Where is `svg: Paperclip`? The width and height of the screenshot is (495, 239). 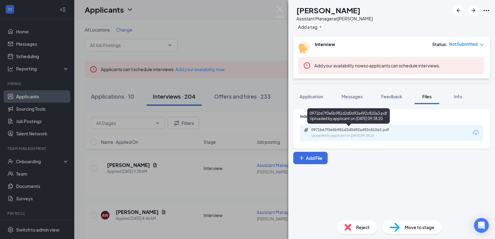 svg: Paperclip is located at coordinates (307, 130).